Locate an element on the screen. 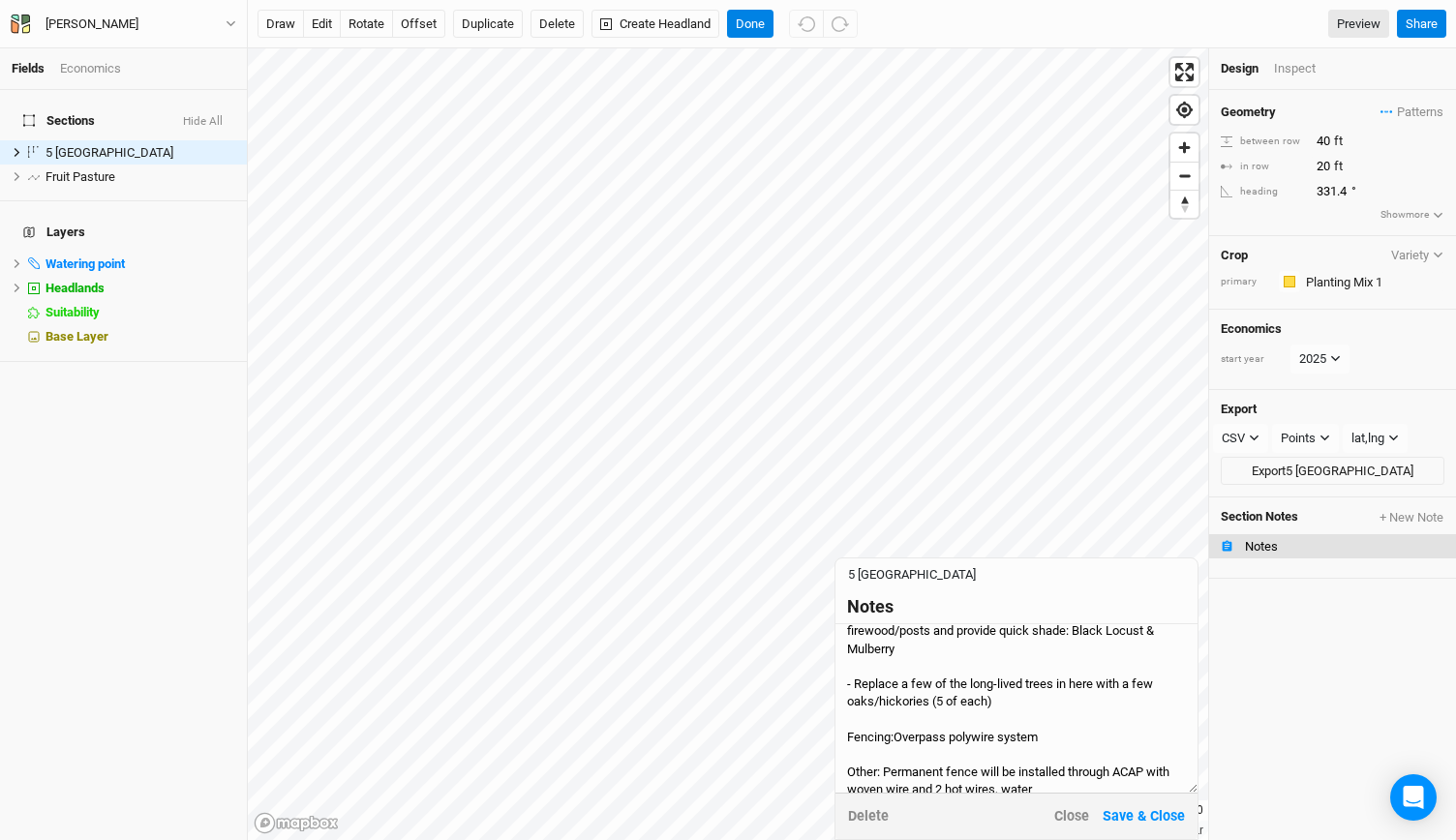 Image resolution: width=1456 pixels, height=840 pixels. span: Suitability is located at coordinates (73, 312).